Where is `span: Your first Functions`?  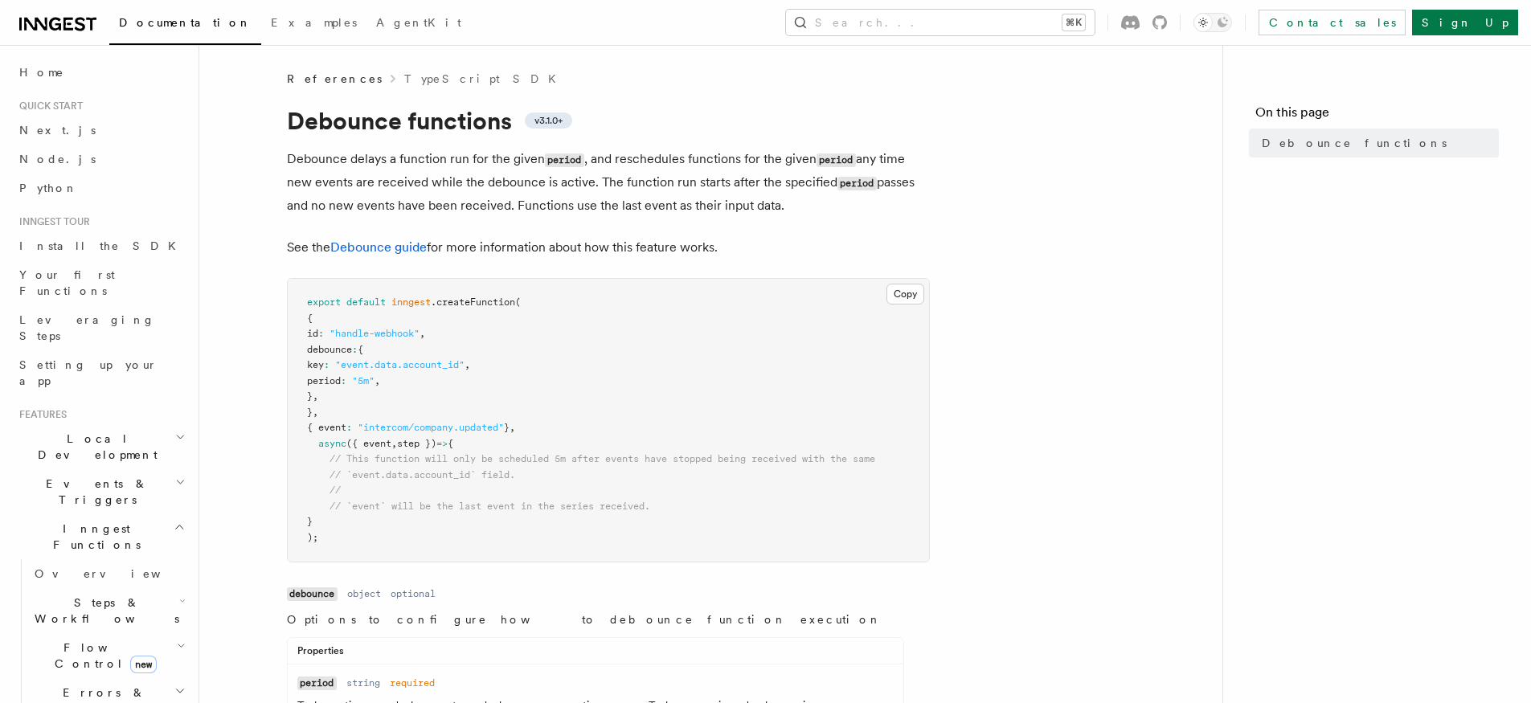 span: Your first Functions is located at coordinates (67, 283).